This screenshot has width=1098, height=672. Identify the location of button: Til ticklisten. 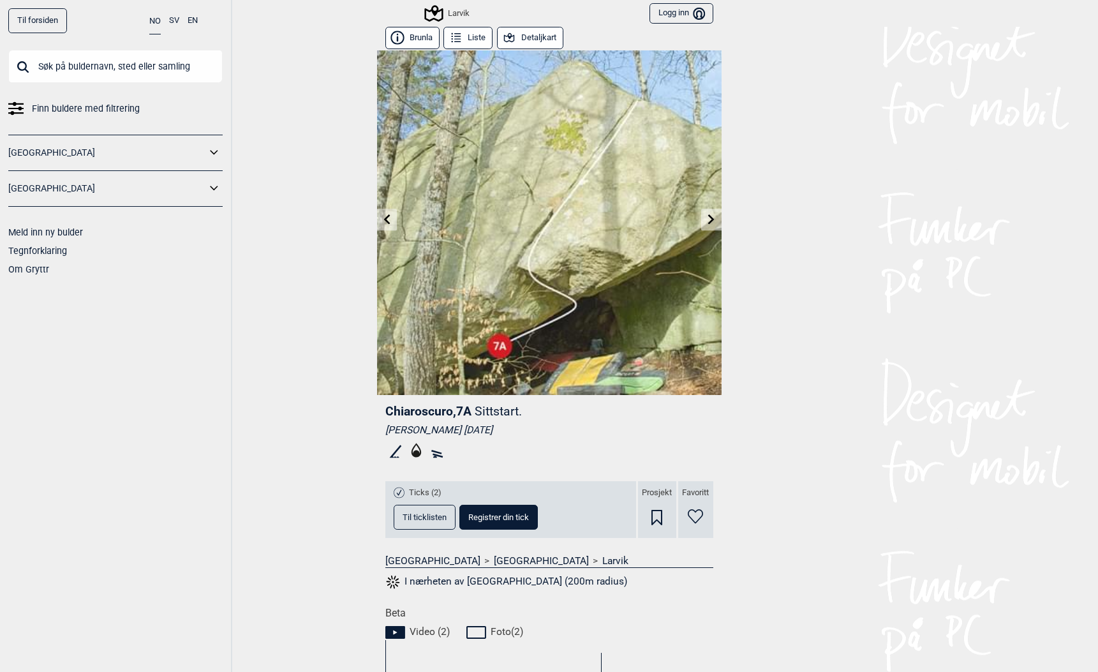
(424, 517).